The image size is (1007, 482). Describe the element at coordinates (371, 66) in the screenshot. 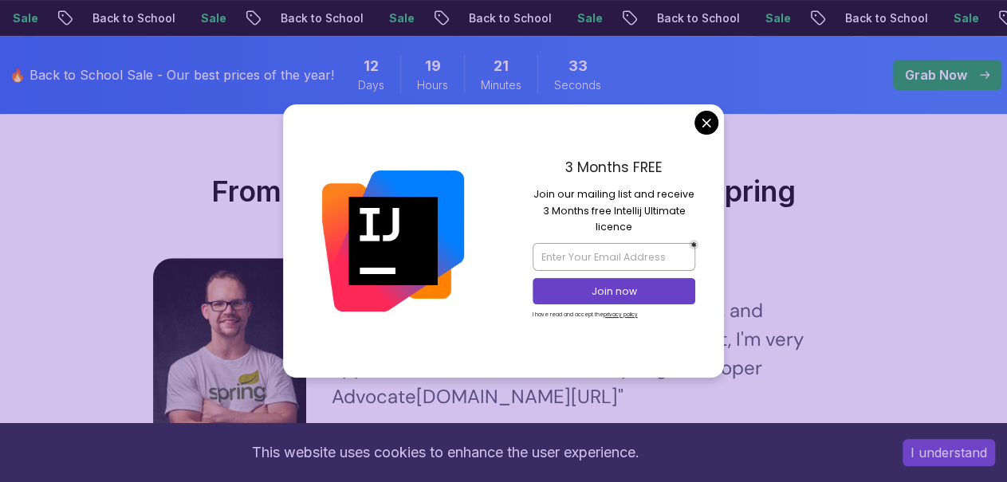

I see `span: 12 Days` at that location.